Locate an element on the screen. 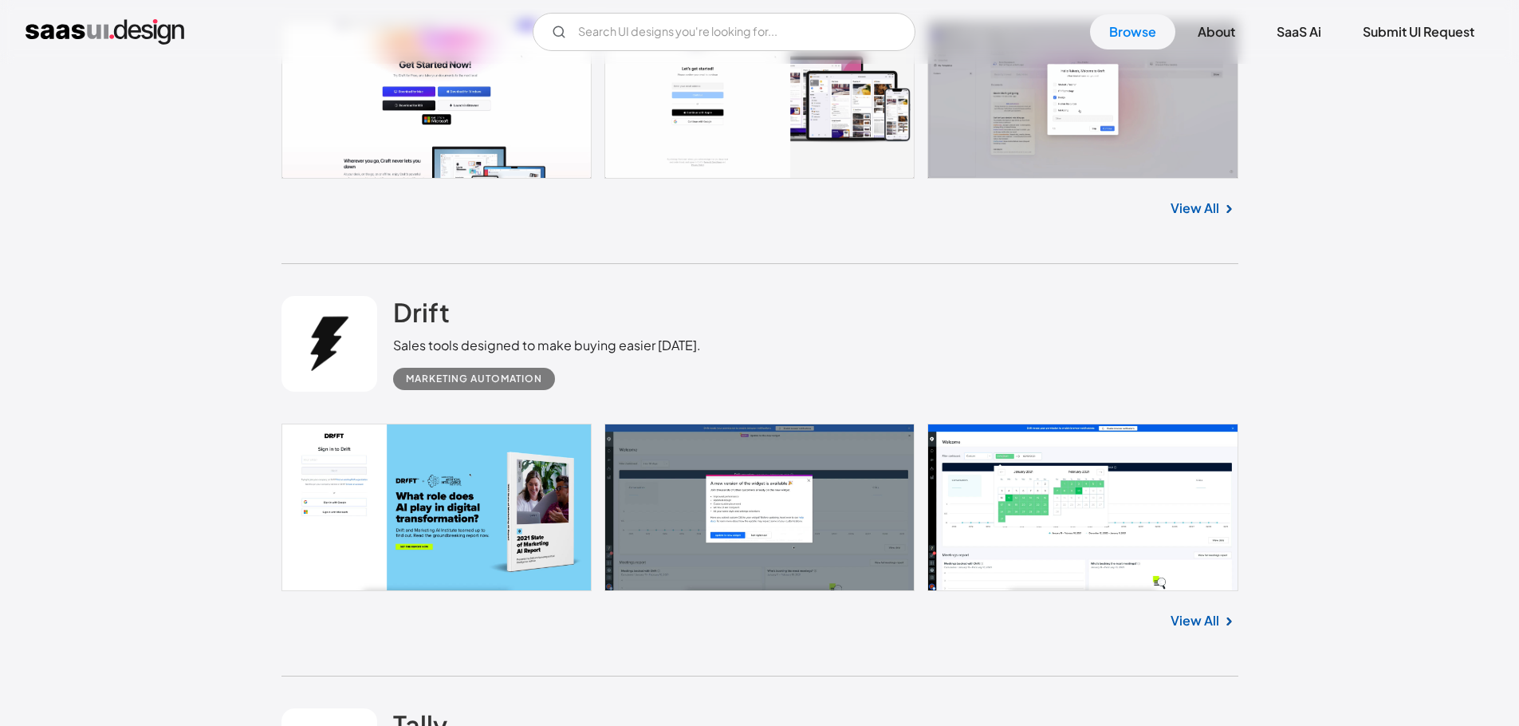 This screenshot has width=1519, height=726. a: home is located at coordinates (104, 32).